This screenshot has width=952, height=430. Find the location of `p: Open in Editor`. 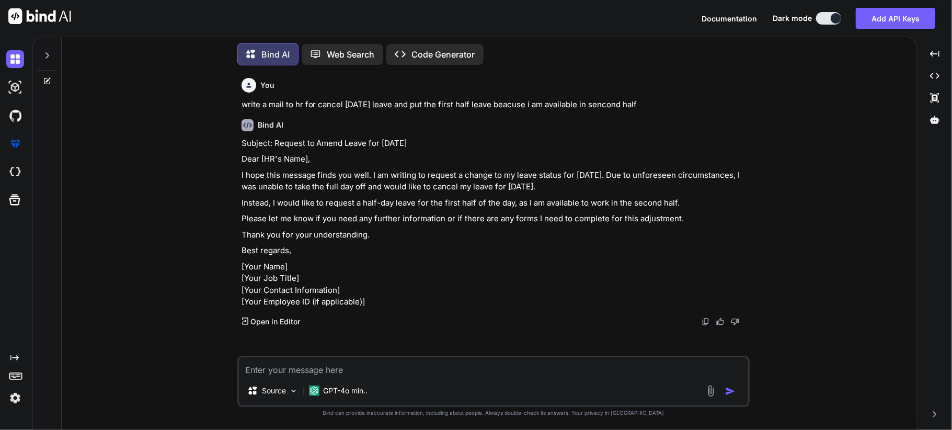

p: Open in Editor is located at coordinates (275, 322).